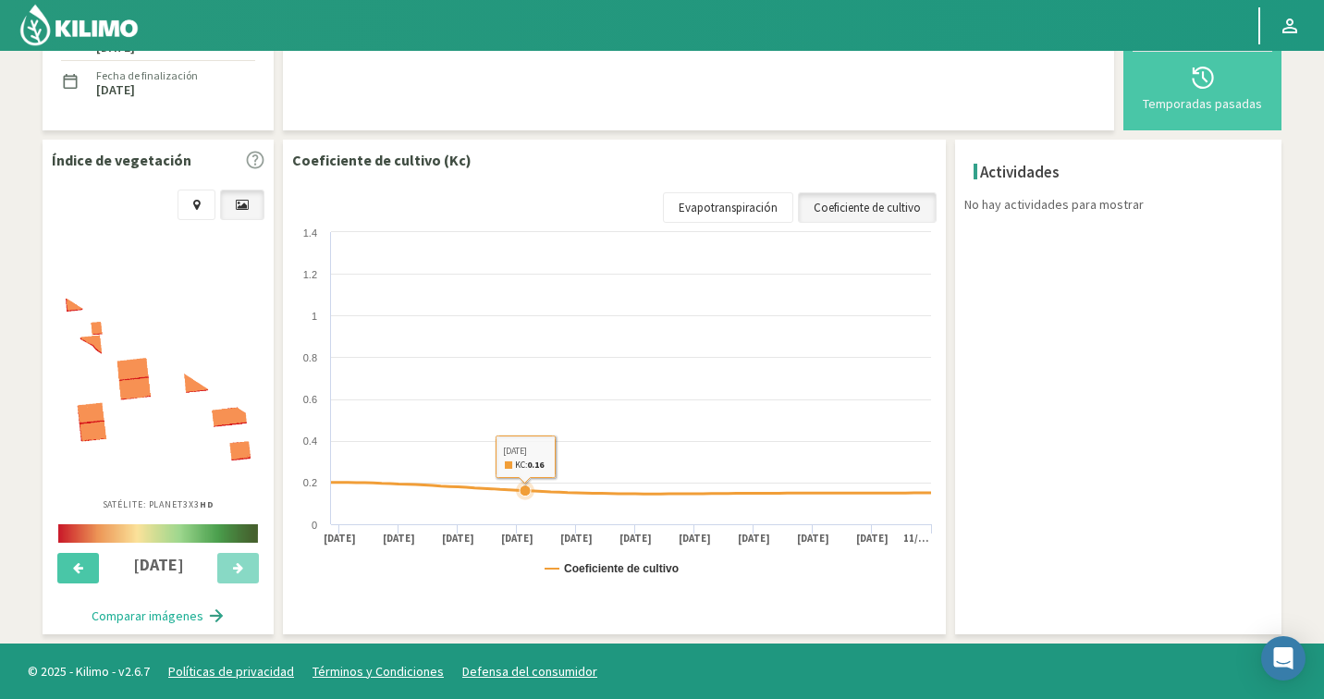 The image size is (1324, 699). What do you see at coordinates (79, 25) in the screenshot?
I see `img: Kilimo` at bounding box center [79, 25].